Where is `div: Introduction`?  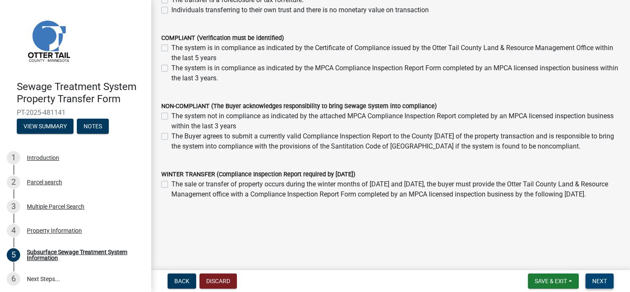
div: Introduction is located at coordinates (43, 158).